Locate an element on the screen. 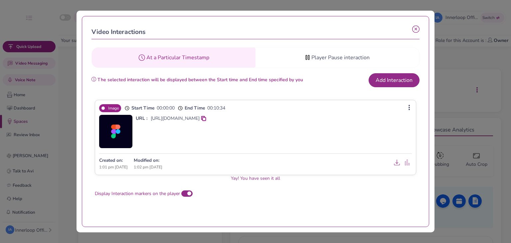  span: 00:00:00 is located at coordinates (166, 108).